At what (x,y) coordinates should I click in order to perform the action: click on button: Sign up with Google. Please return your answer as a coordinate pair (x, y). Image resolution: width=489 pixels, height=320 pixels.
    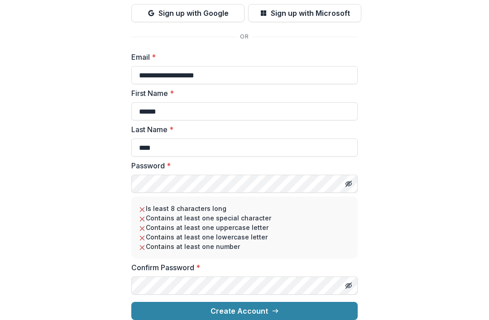
    Looking at the image, I should click on (188, 13).